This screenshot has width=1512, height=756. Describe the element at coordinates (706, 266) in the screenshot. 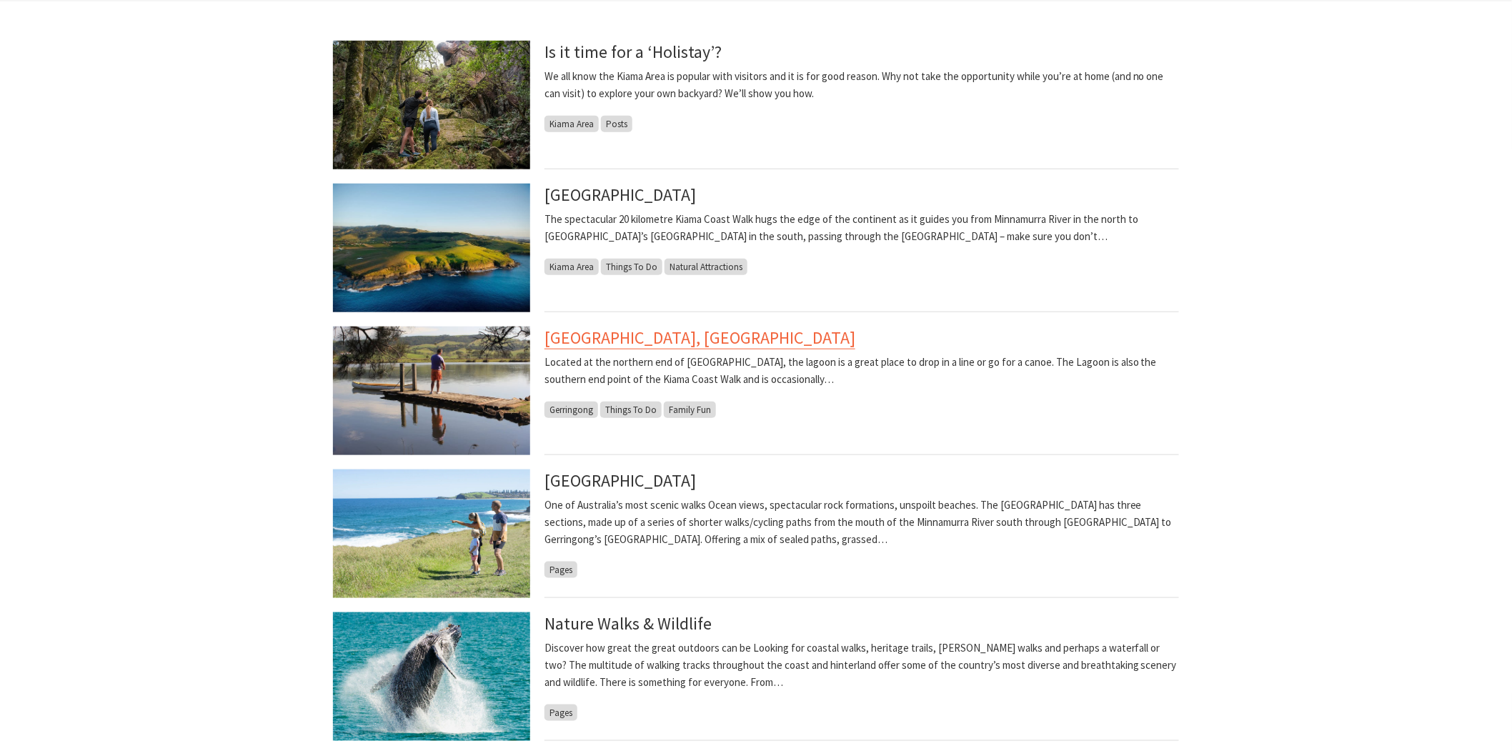

I see `span: Natural Attractions` at that location.